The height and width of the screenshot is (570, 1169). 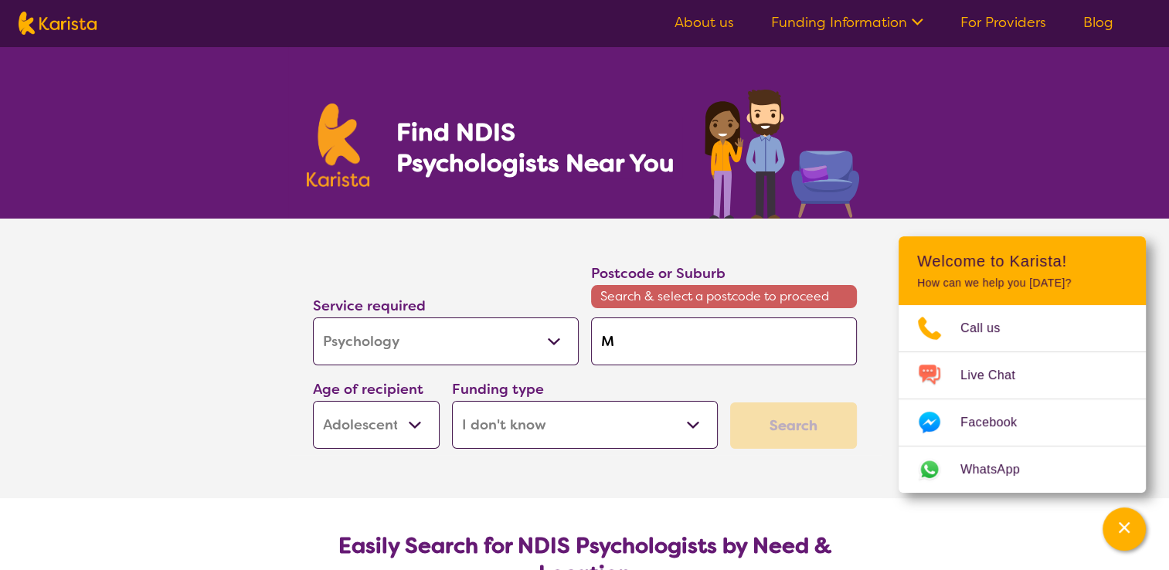 I want to click on label: Age of recipient, so click(x=368, y=389).